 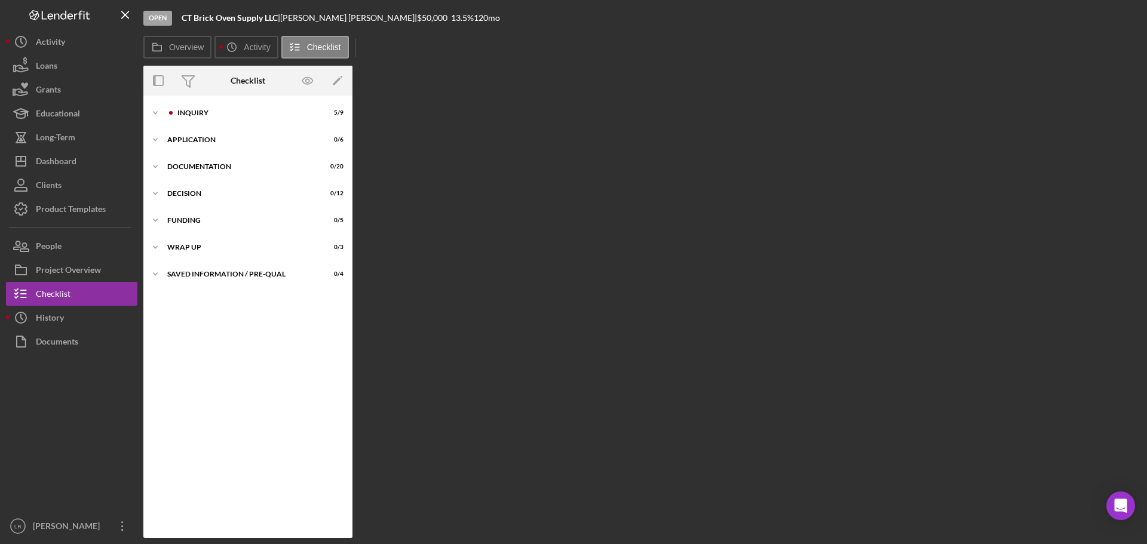 What do you see at coordinates (72, 90) in the screenshot?
I see `a: Grants` at bounding box center [72, 90].